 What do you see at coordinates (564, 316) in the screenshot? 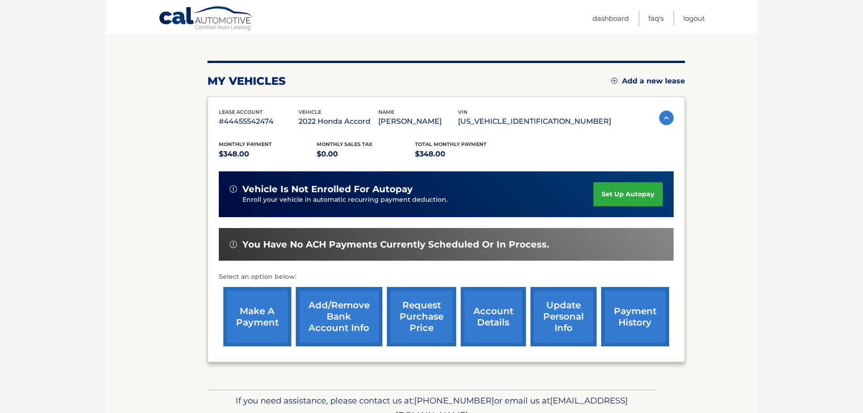
I see `a: update personal info` at bounding box center [564, 316].